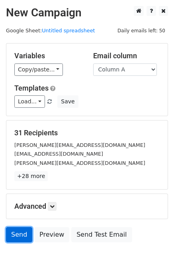  I want to click on a: Send, so click(19, 234).